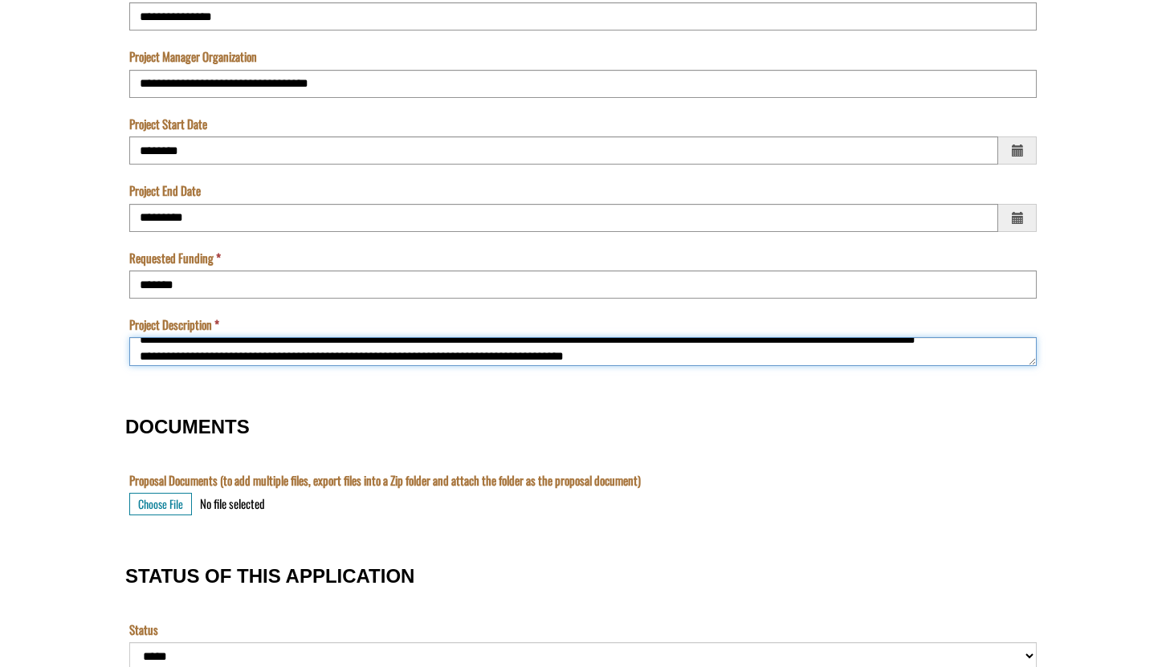  What do you see at coordinates (165, 190) in the screenshot?
I see `label: Project End Date` at bounding box center [165, 190].